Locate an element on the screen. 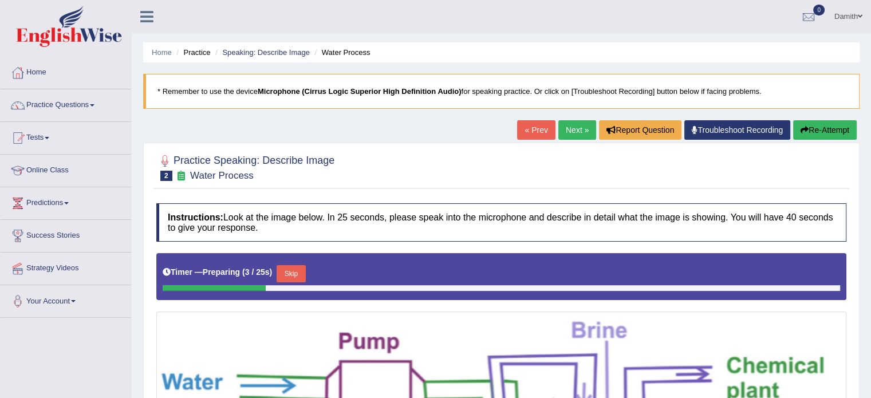 This screenshot has height=398, width=871. a: Your Account is located at coordinates (66, 300).